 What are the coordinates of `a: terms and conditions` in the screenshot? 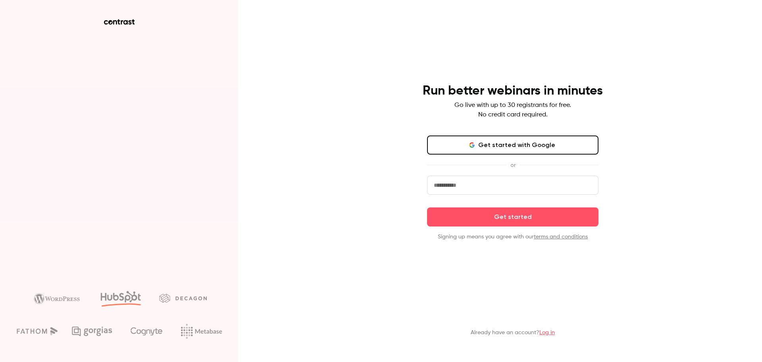 It's located at (561, 237).